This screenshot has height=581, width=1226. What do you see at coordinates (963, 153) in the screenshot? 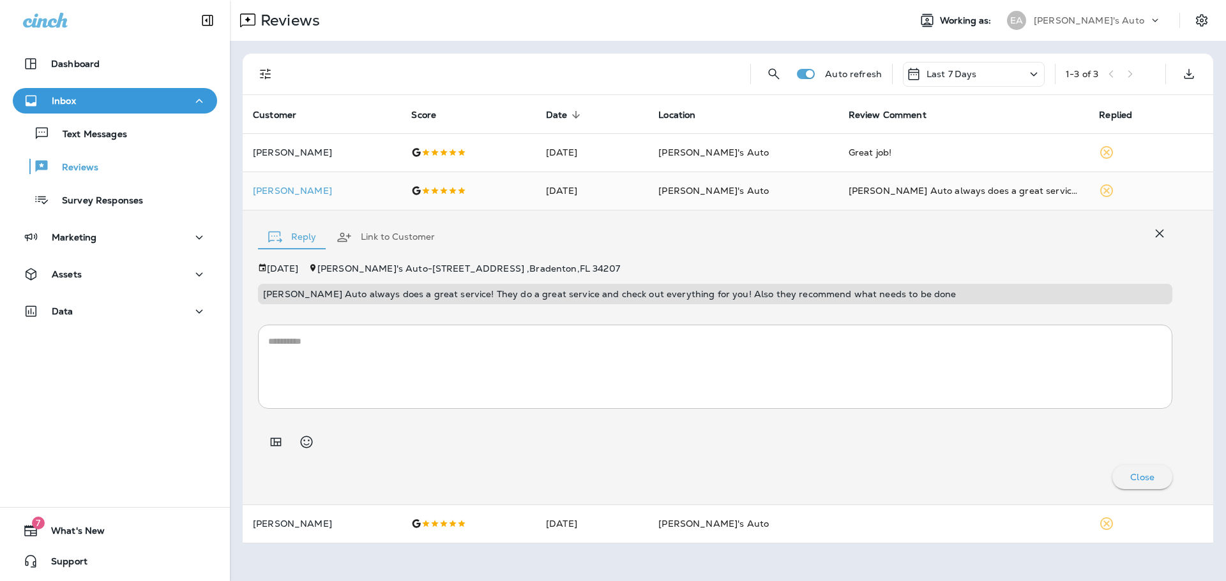
I see `div: Great job!` at bounding box center [963, 153].